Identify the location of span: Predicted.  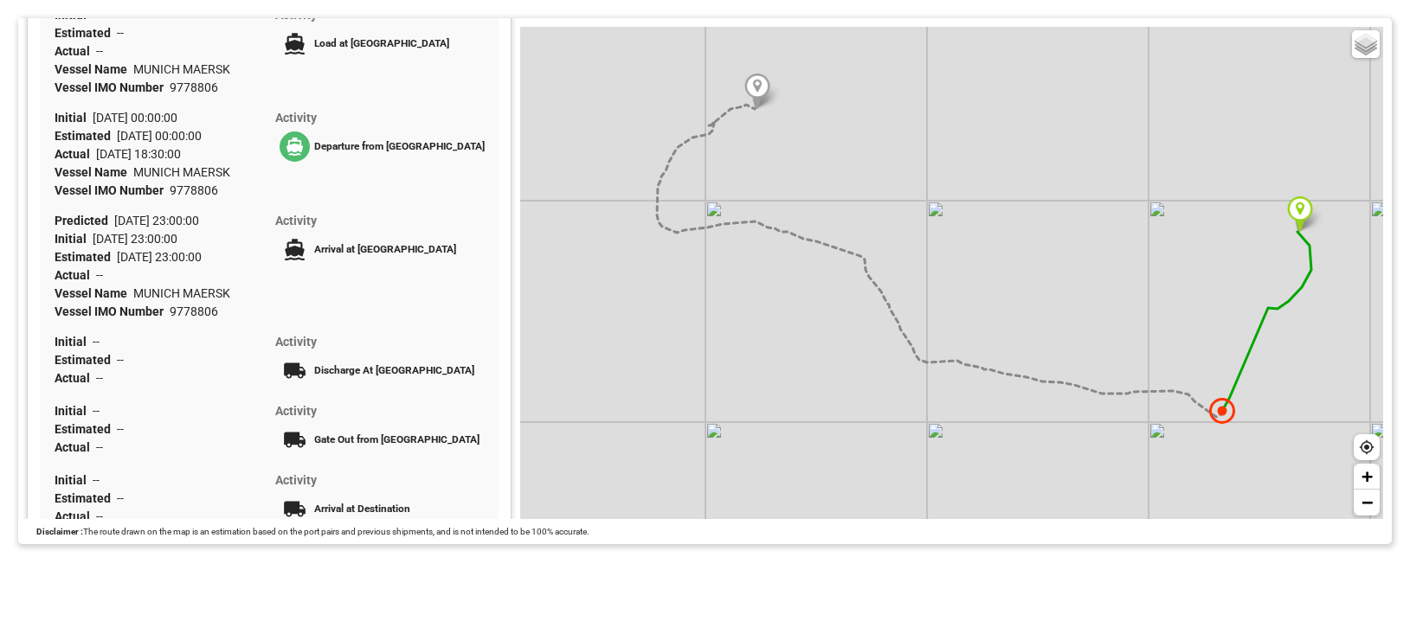
(84, 221).